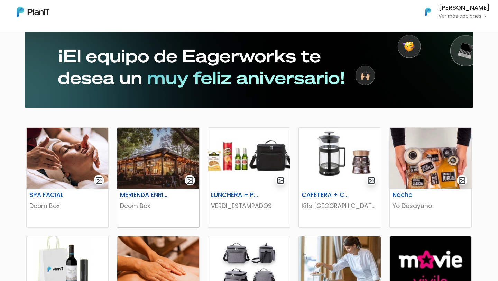 Image resolution: width=498 pixels, height=281 pixels. Describe the element at coordinates (416, 195) in the screenshot. I see `h6: Nacha` at that location.